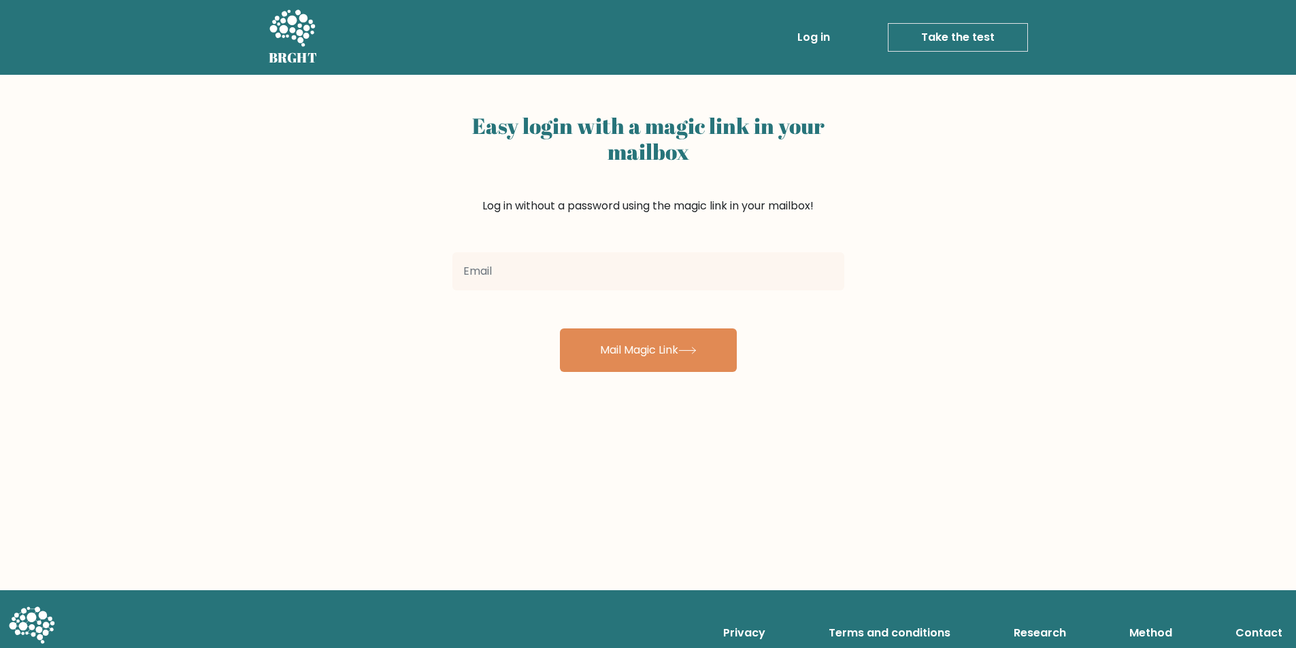 The image size is (1296, 648). Describe the element at coordinates (648, 139) in the screenshot. I see `h2: Easy login with a magic link in your mailbox` at that location.